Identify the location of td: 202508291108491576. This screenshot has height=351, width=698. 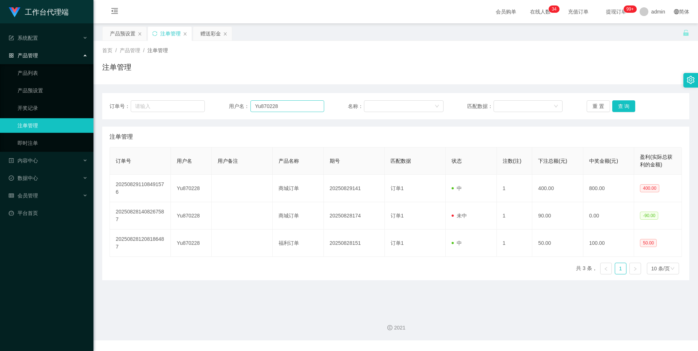
(140, 188).